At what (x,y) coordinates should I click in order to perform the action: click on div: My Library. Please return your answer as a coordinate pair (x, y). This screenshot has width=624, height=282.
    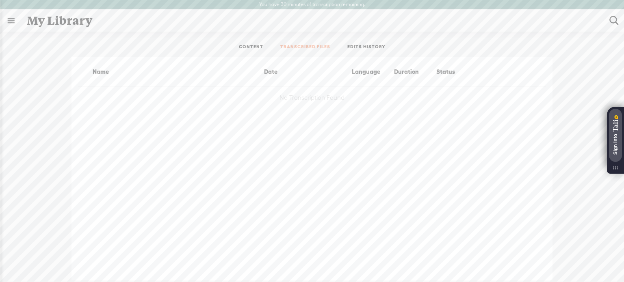
    Looking at the image, I should click on (313, 21).